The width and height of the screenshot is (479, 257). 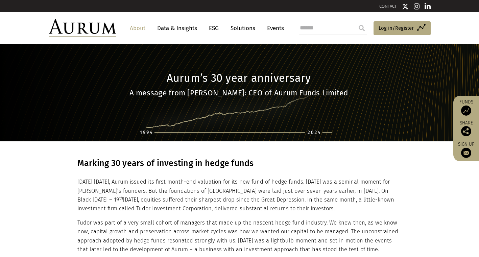 I want to click on span: Log in/Register, so click(x=396, y=28).